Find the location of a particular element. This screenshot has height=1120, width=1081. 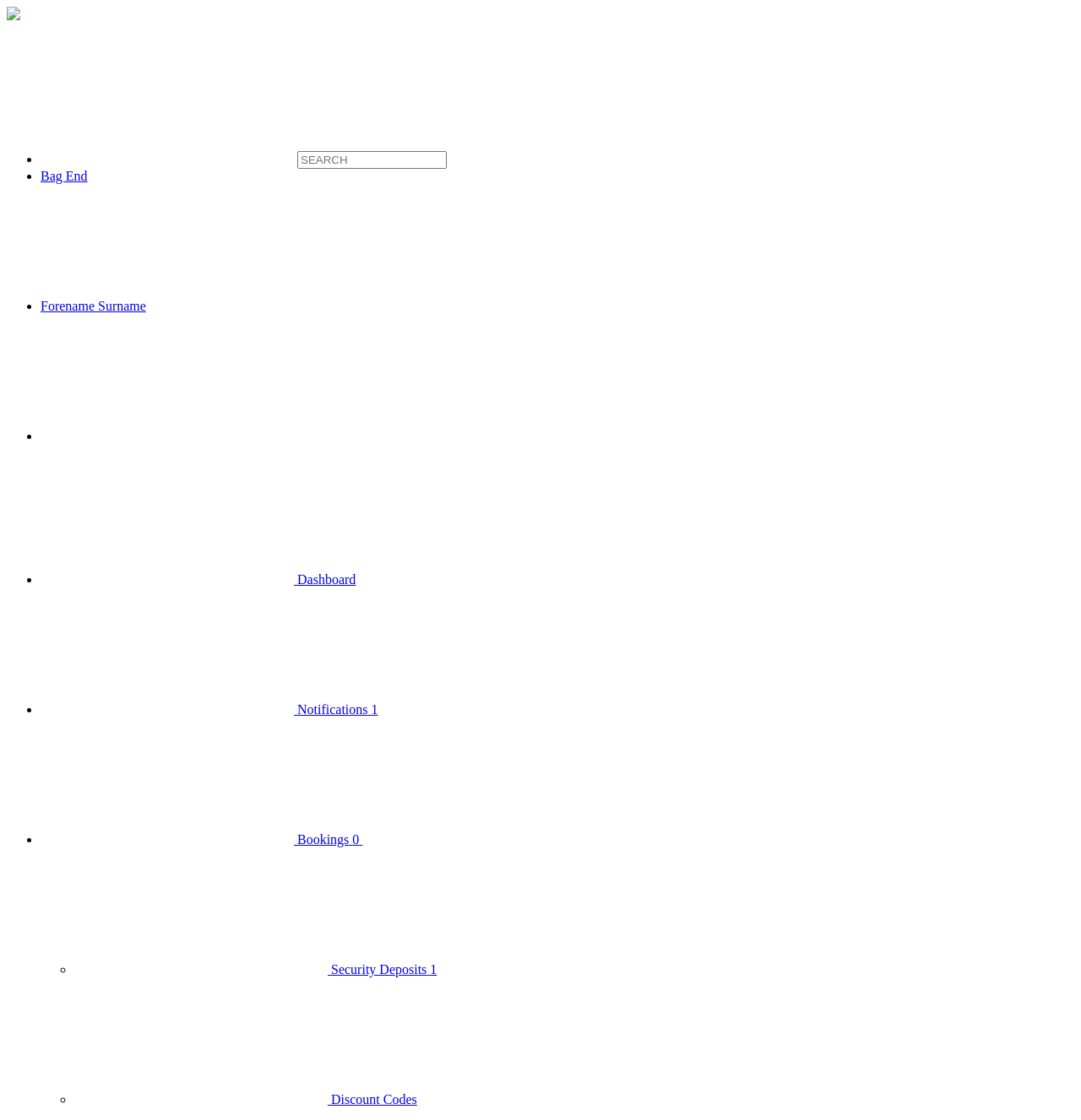

input: SEARCH is located at coordinates (372, 160).